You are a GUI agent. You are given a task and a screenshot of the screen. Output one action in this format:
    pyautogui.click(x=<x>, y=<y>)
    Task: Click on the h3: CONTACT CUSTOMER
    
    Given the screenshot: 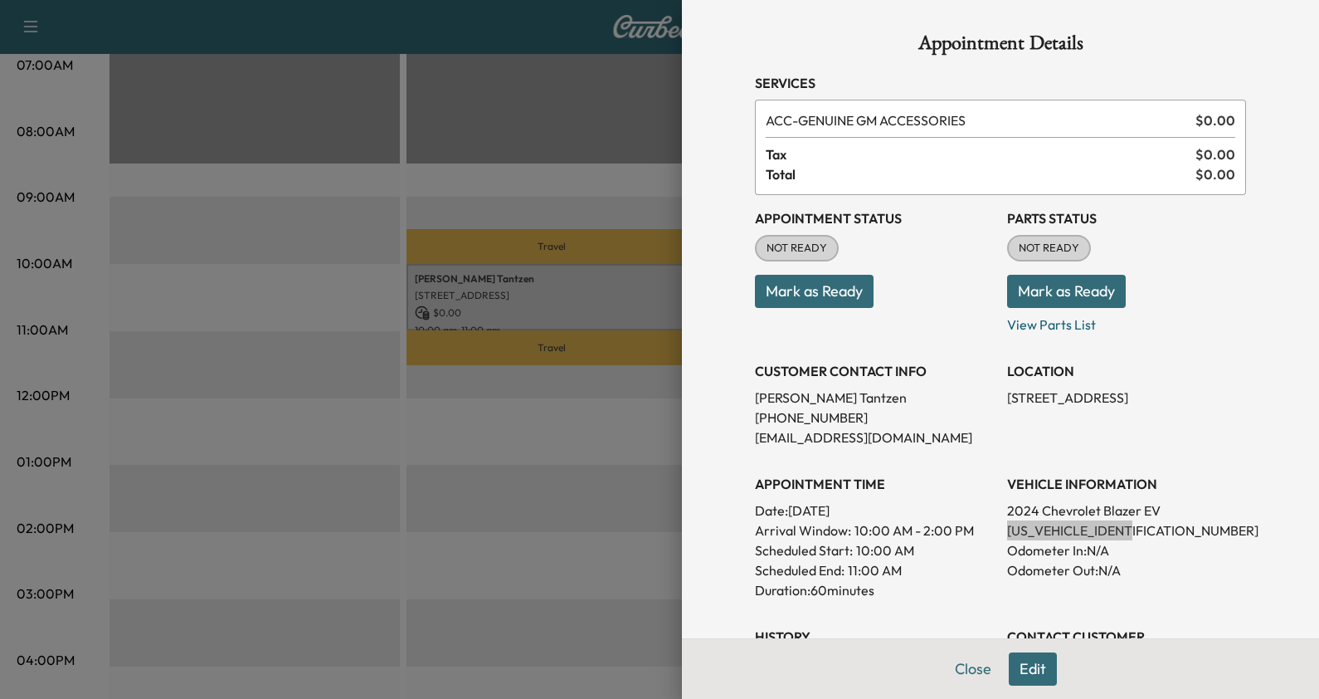 What is the action you would take?
    pyautogui.click(x=1127, y=636)
    